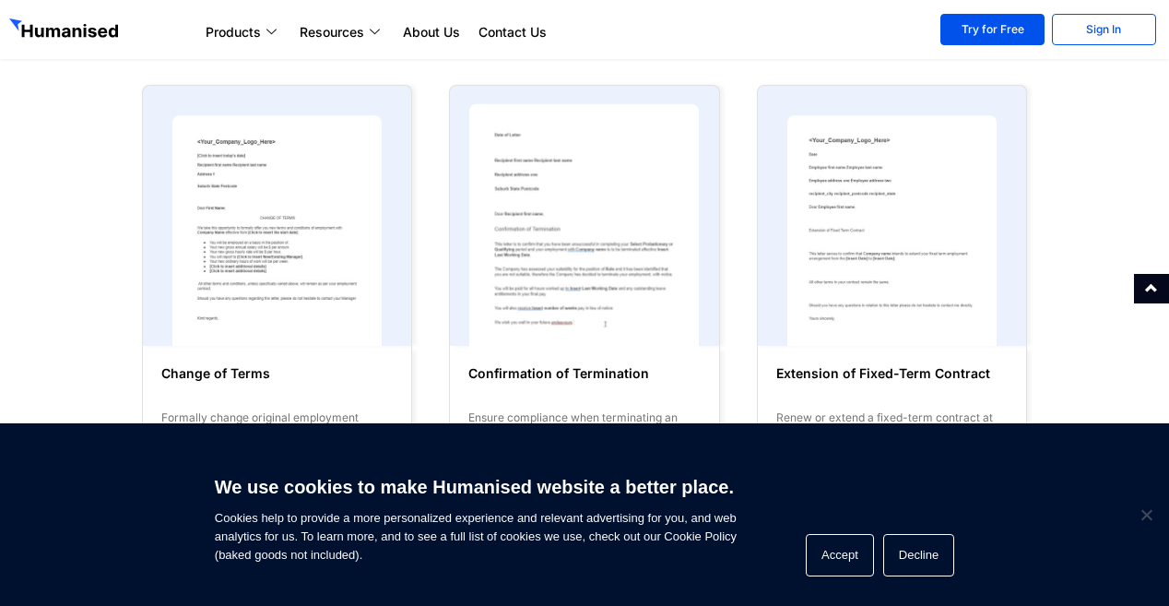 Image resolution: width=1169 pixels, height=606 pixels. Describe the element at coordinates (892, 383) in the screenshot. I see `h6: Extension of Fixed-Term Contract` at that location.